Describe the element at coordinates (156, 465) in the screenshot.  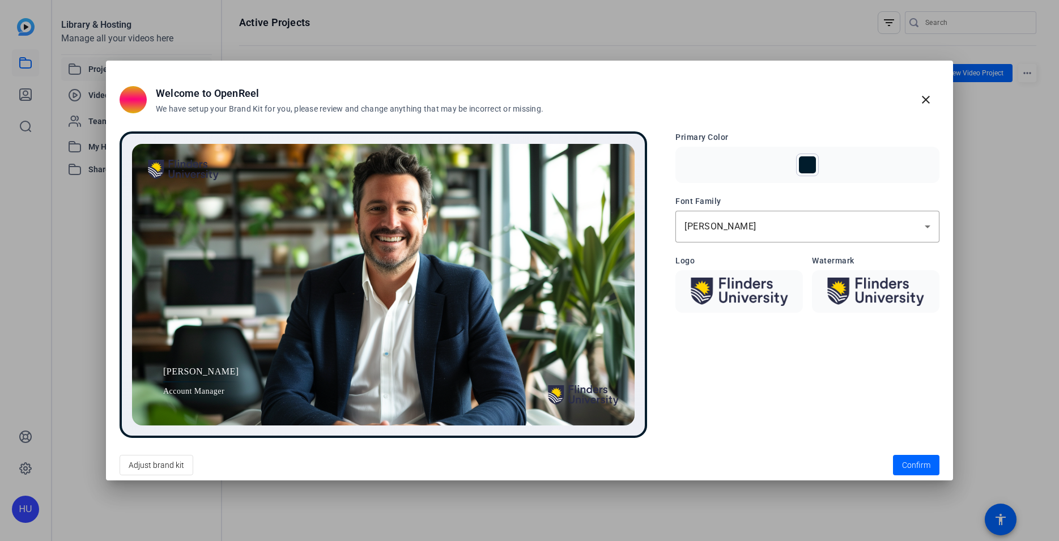
I see `span: Adjust brand kit` at that location.